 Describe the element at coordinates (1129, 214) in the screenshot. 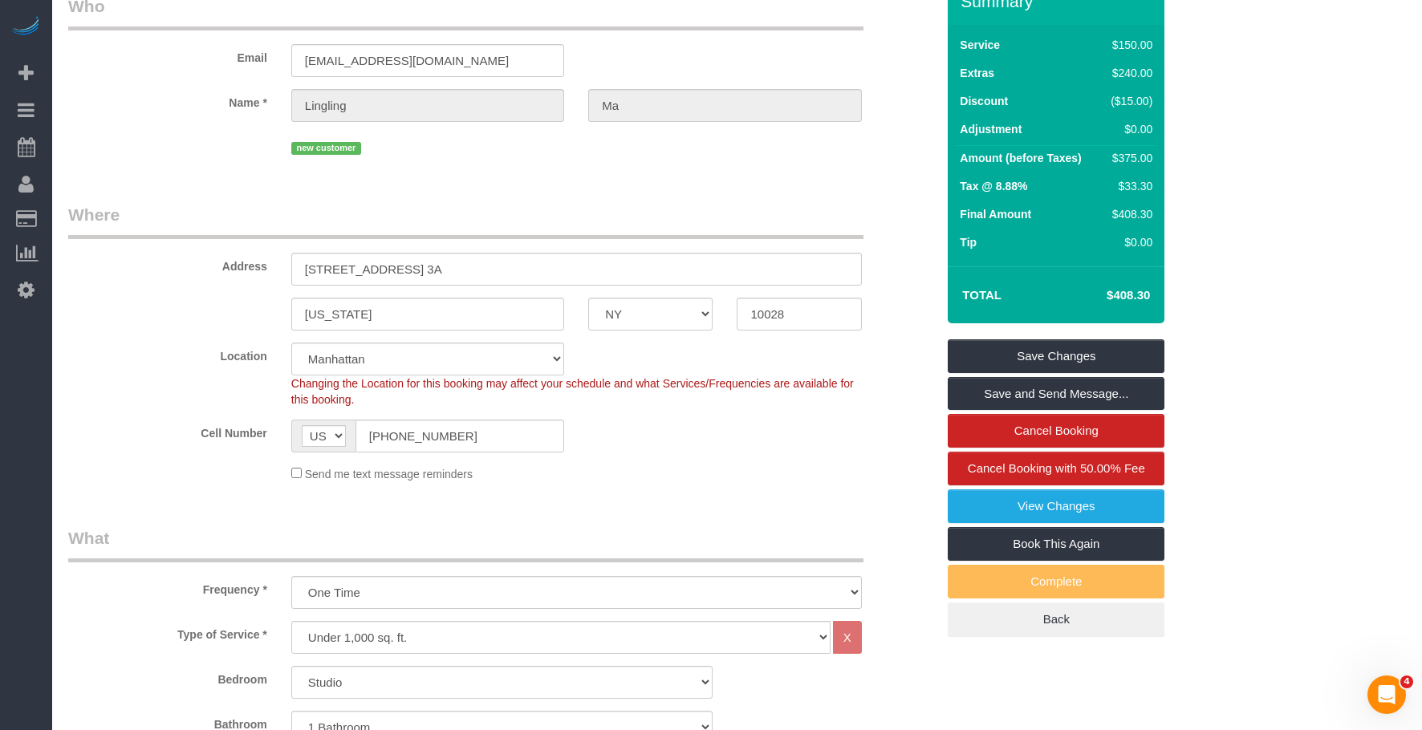

I see `div: $408.30` at that location.